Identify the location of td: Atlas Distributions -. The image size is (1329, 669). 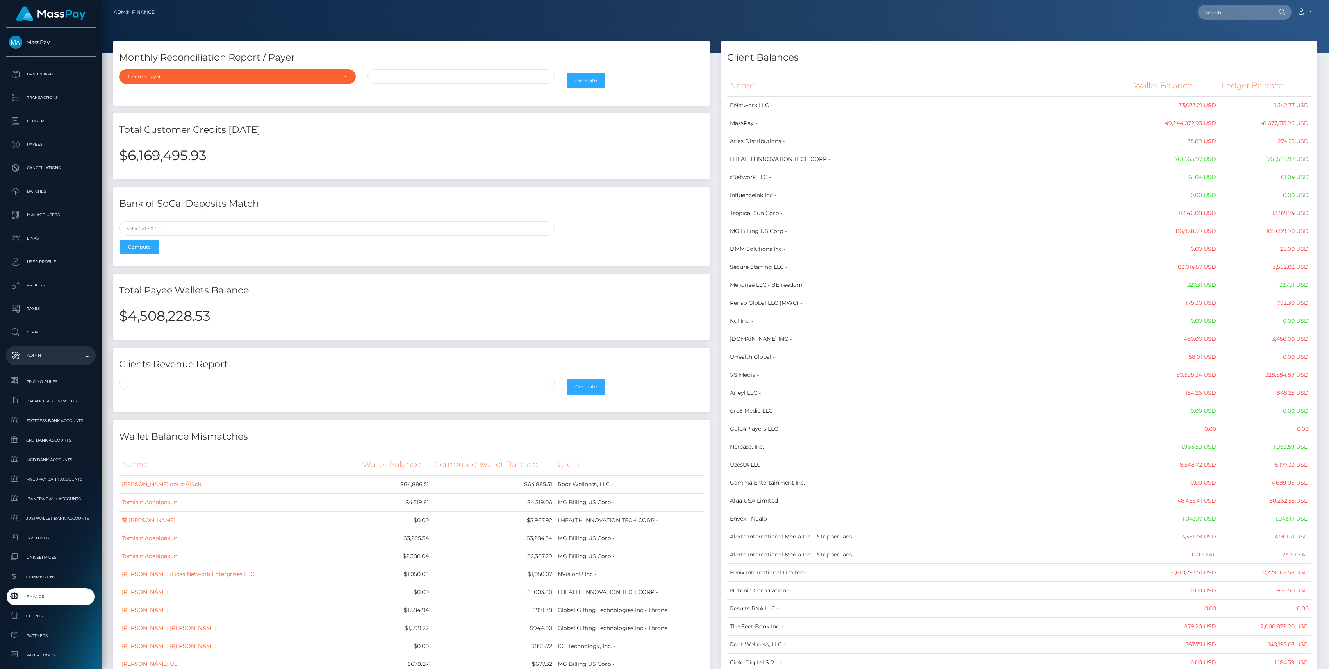
(929, 141).